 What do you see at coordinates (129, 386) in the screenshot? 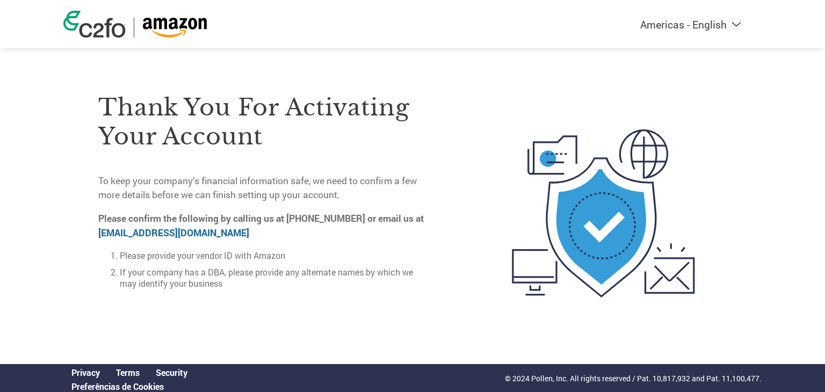
I see `div: Open Cookie Preferences Modal` at bounding box center [129, 386].